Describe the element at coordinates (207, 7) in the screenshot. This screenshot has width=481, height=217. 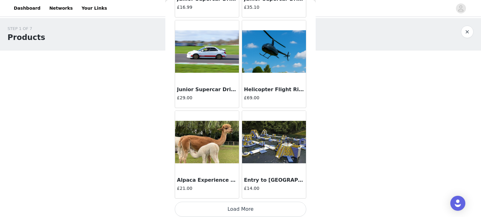
I see `h4: £16.99` at that location.